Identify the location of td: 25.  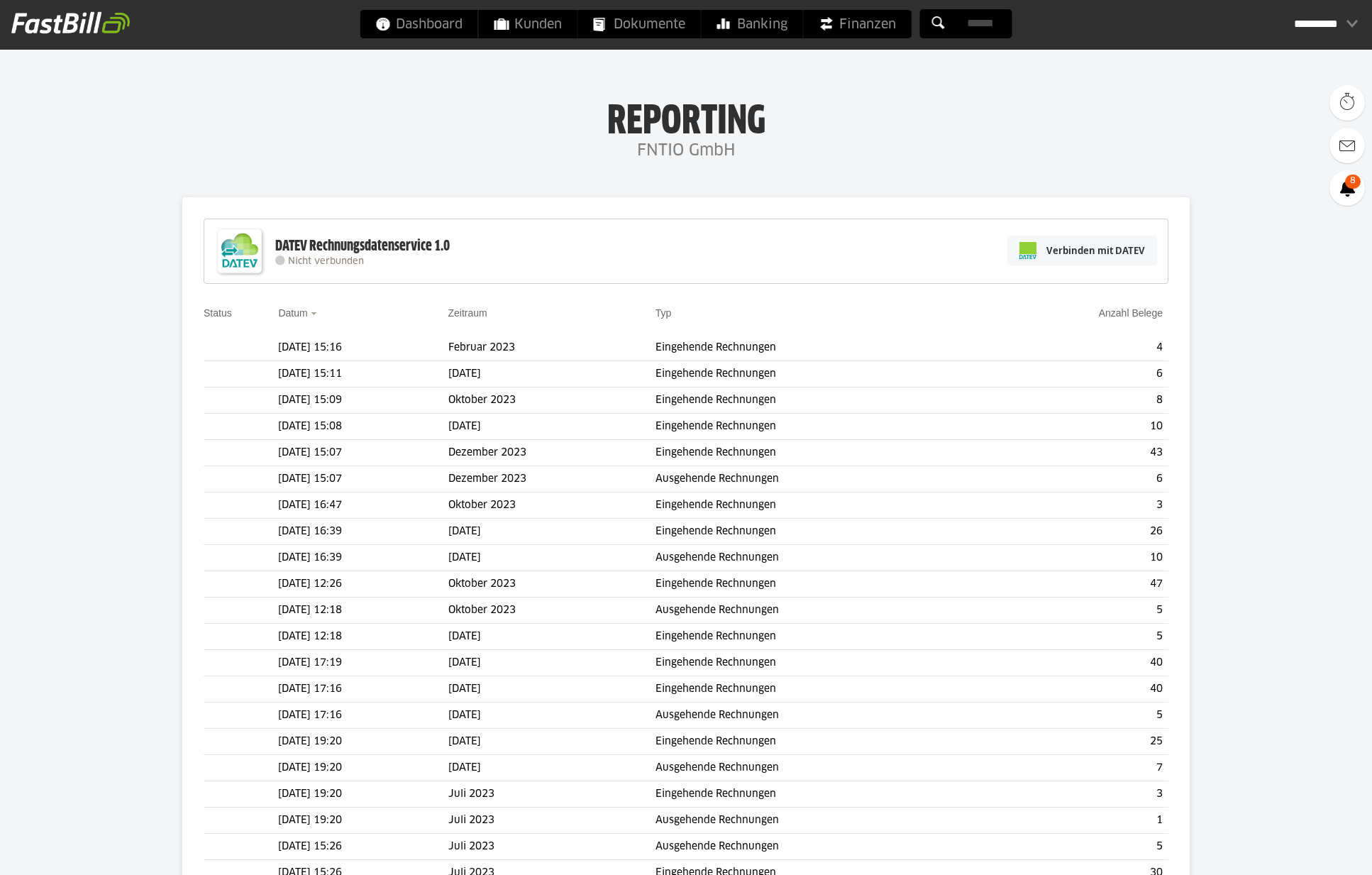
(1075, 741).